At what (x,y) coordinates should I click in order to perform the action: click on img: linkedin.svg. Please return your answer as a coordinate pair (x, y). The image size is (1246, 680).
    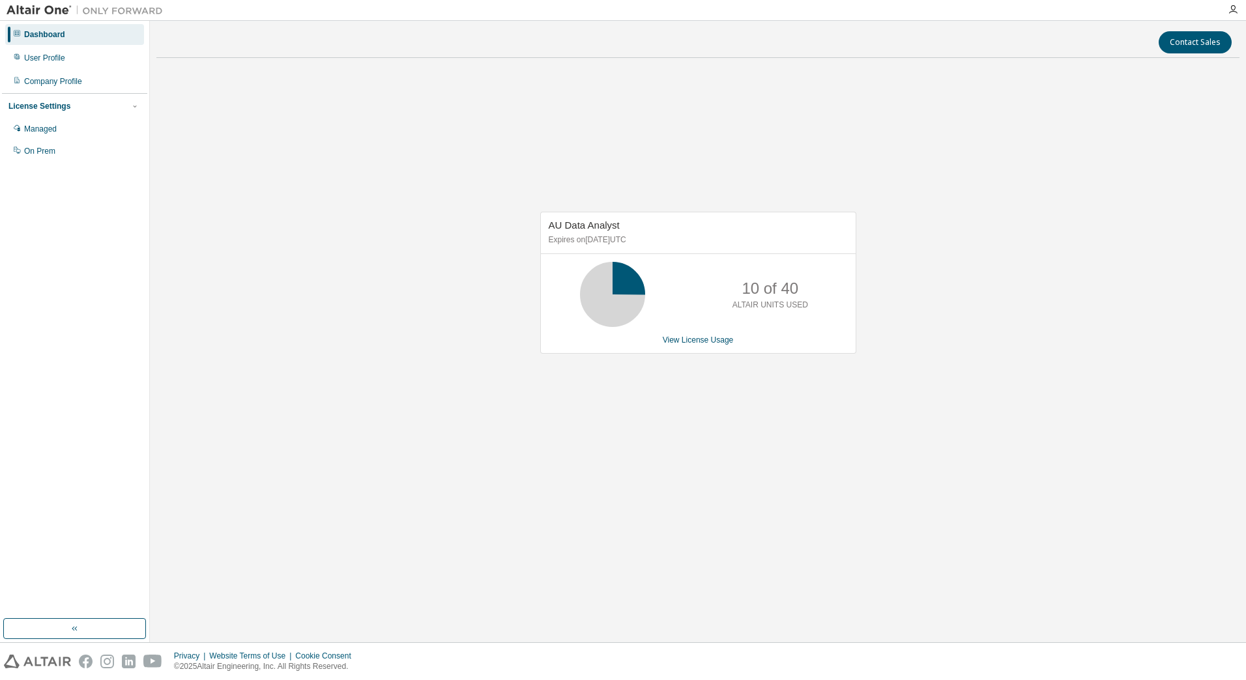
    Looking at the image, I should click on (128, 662).